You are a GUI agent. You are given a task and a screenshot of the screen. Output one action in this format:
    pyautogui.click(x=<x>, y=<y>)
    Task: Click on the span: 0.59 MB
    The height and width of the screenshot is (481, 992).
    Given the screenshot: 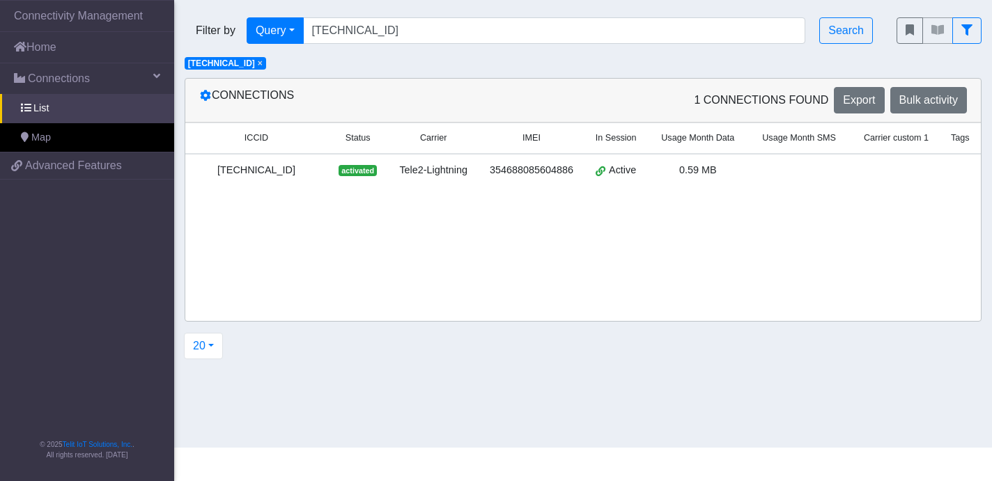 What is the action you would take?
    pyautogui.click(x=698, y=170)
    